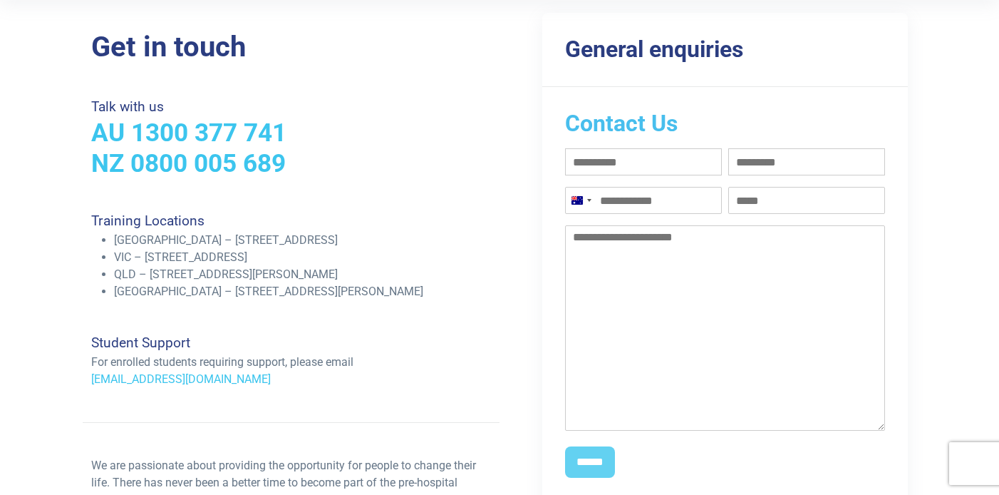 Image resolution: width=999 pixels, height=495 pixels. I want to click on h4: Talk with us, so click(291, 106).